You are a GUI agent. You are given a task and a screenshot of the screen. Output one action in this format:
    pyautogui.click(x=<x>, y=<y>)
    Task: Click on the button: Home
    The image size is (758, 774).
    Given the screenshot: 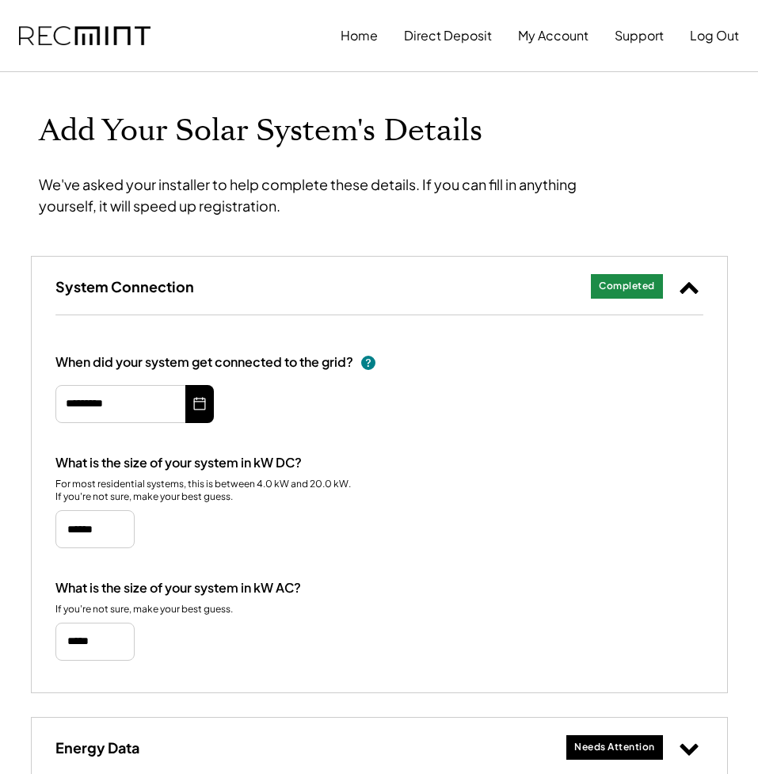 What is the action you would take?
    pyautogui.click(x=359, y=36)
    